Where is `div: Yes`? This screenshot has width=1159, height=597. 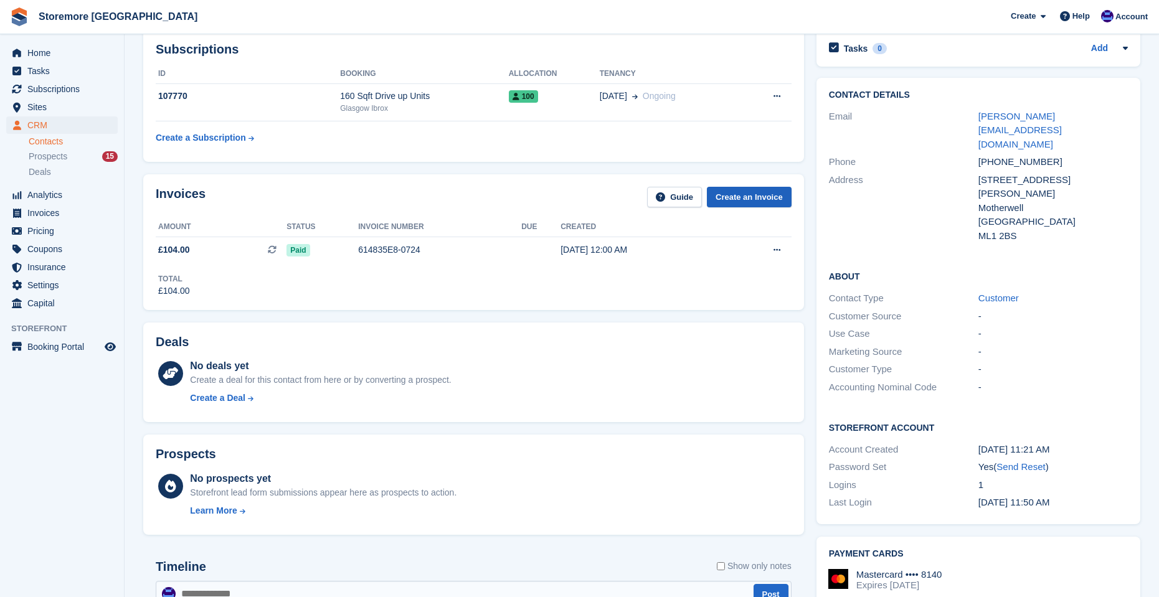 div: Yes is located at coordinates (1053, 467).